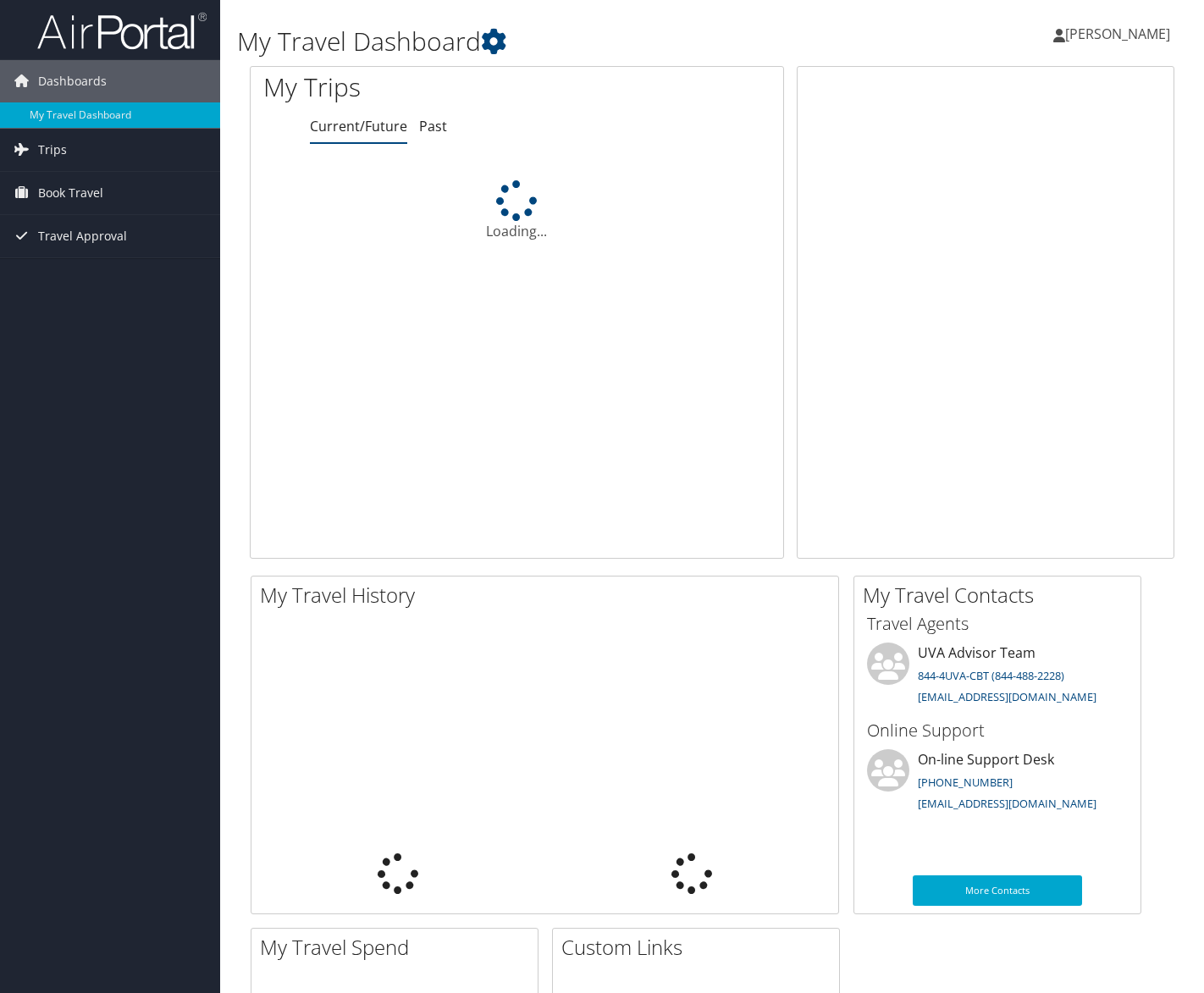 The width and height of the screenshot is (1204, 993). What do you see at coordinates (997, 783) in the screenshot?
I see `li: On-line Support Desk` at bounding box center [997, 783].